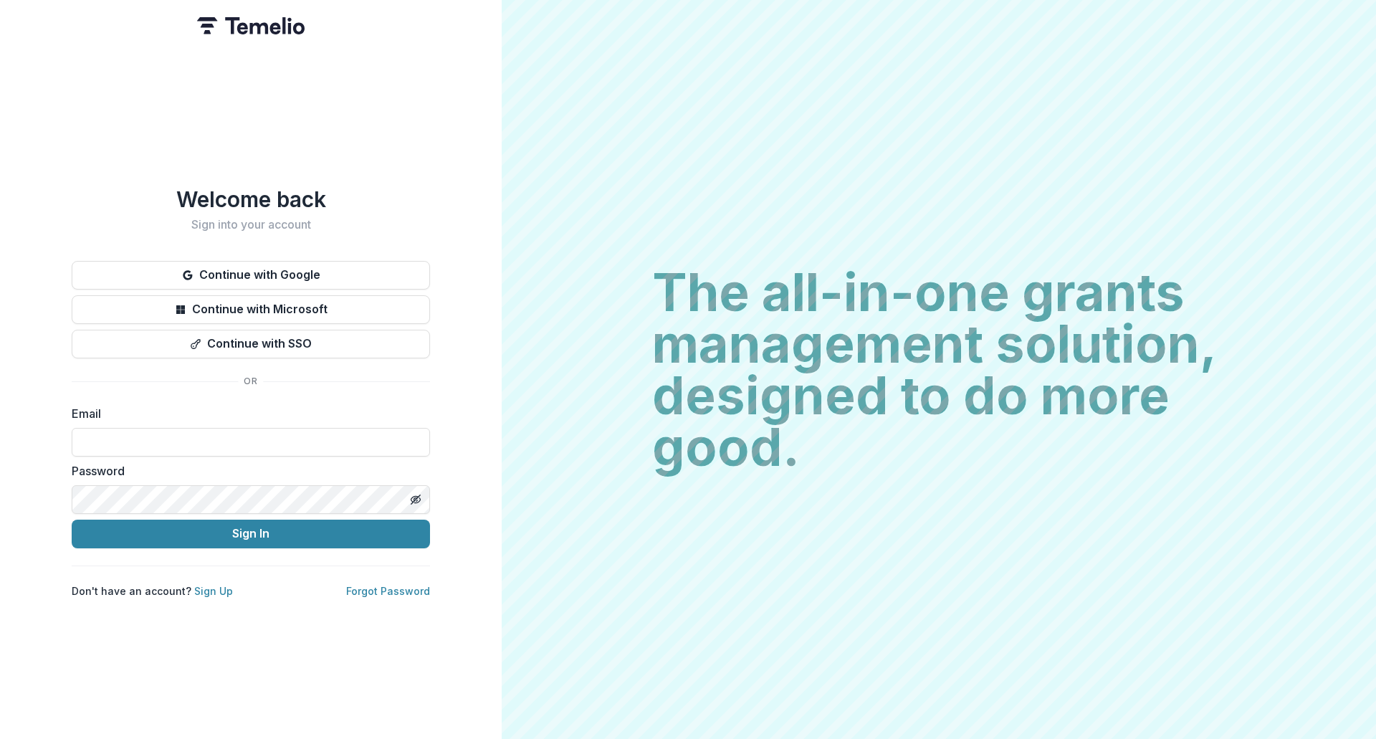 This screenshot has height=739, width=1376. I want to click on label: Password, so click(246, 471).